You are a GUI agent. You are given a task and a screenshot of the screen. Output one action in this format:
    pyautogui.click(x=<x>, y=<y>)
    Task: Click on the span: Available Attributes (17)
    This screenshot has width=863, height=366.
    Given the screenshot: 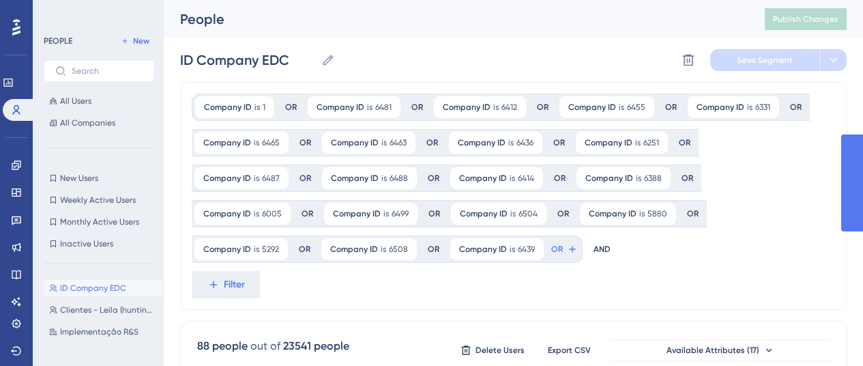 What is the action you would take?
    pyautogui.click(x=713, y=350)
    